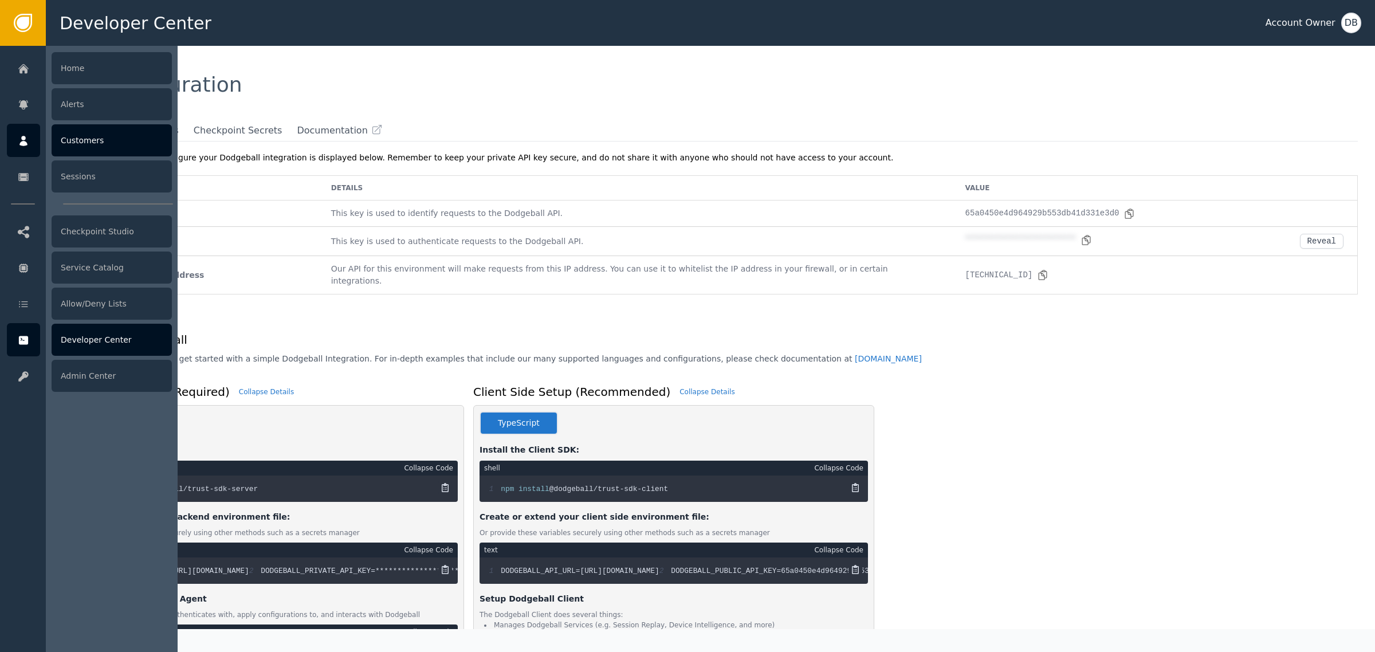 The width and height of the screenshot is (1375, 652). What do you see at coordinates (89, 267) in the screenshot?
I see `a: Service Catalog` at bounding box center [89, 267].